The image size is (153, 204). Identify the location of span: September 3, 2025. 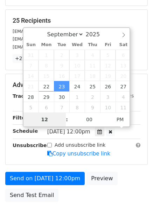
(77, 55).